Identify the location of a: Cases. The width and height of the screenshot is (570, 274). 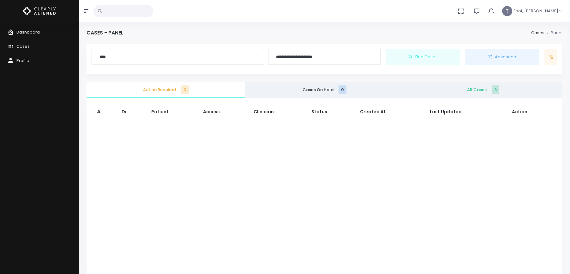
(538, 33).